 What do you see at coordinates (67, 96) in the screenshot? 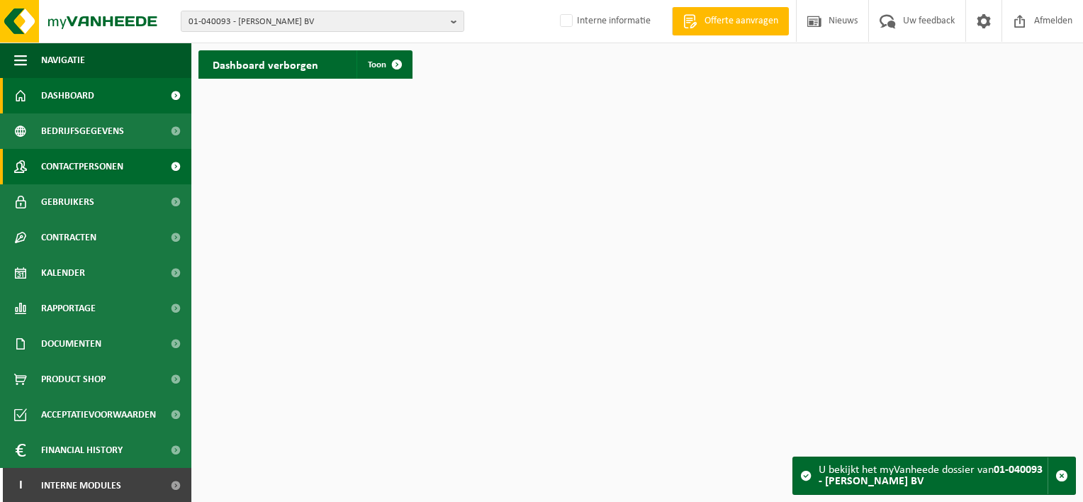
I see `span: Dashboard` at bounding box center [67, 96].